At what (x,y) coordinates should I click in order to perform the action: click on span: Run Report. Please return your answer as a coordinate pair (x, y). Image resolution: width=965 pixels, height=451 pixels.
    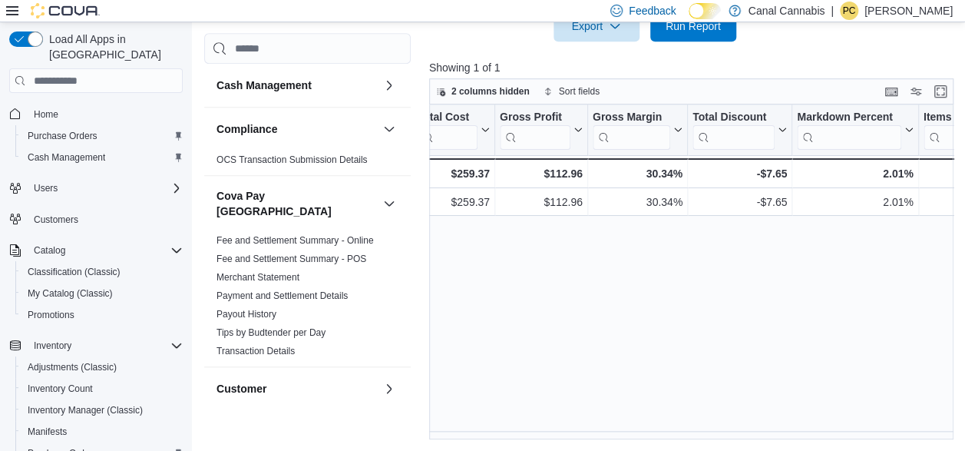
    Looking at the image, I should click on (694, 26).